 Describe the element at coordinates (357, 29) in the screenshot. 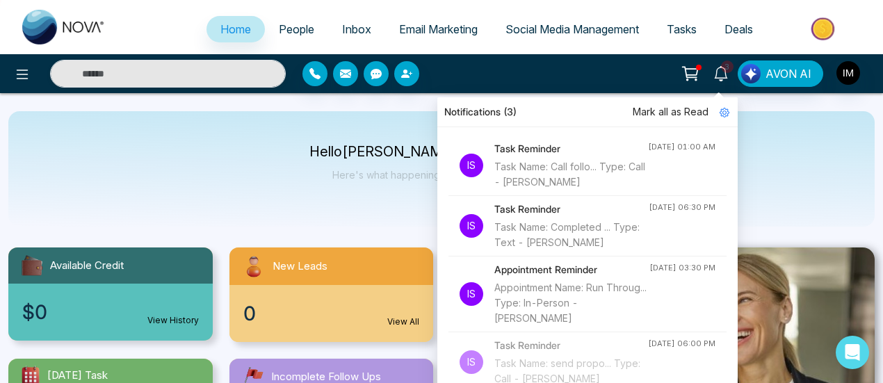

I see `span: Inbox` at that location.